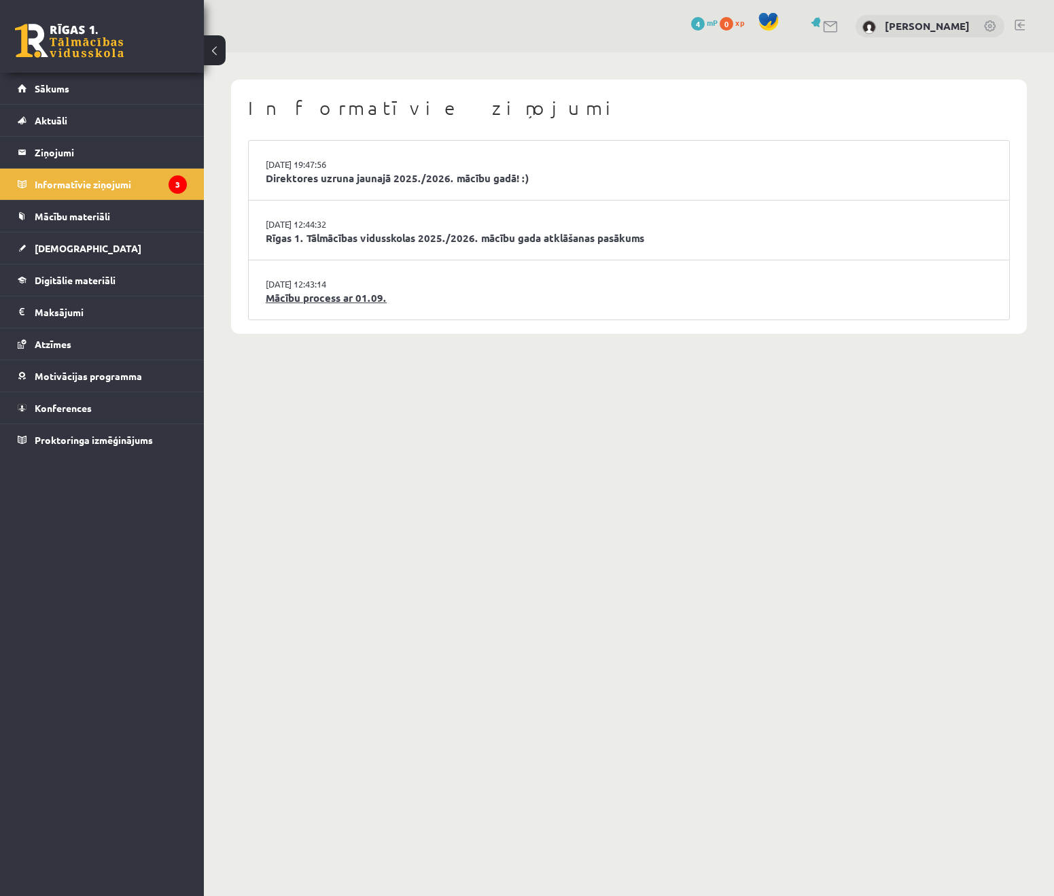  What do you see at coordinates (712, 22) in the screenshot?
I see `span: mP` at bounding box center [712, 22].